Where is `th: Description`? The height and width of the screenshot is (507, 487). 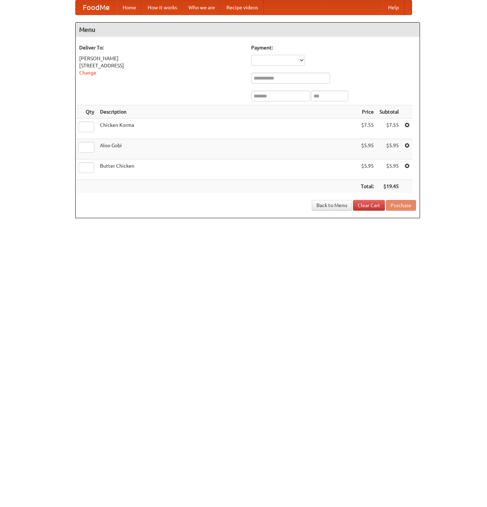 th: Description is located at coordinates (227, 112).